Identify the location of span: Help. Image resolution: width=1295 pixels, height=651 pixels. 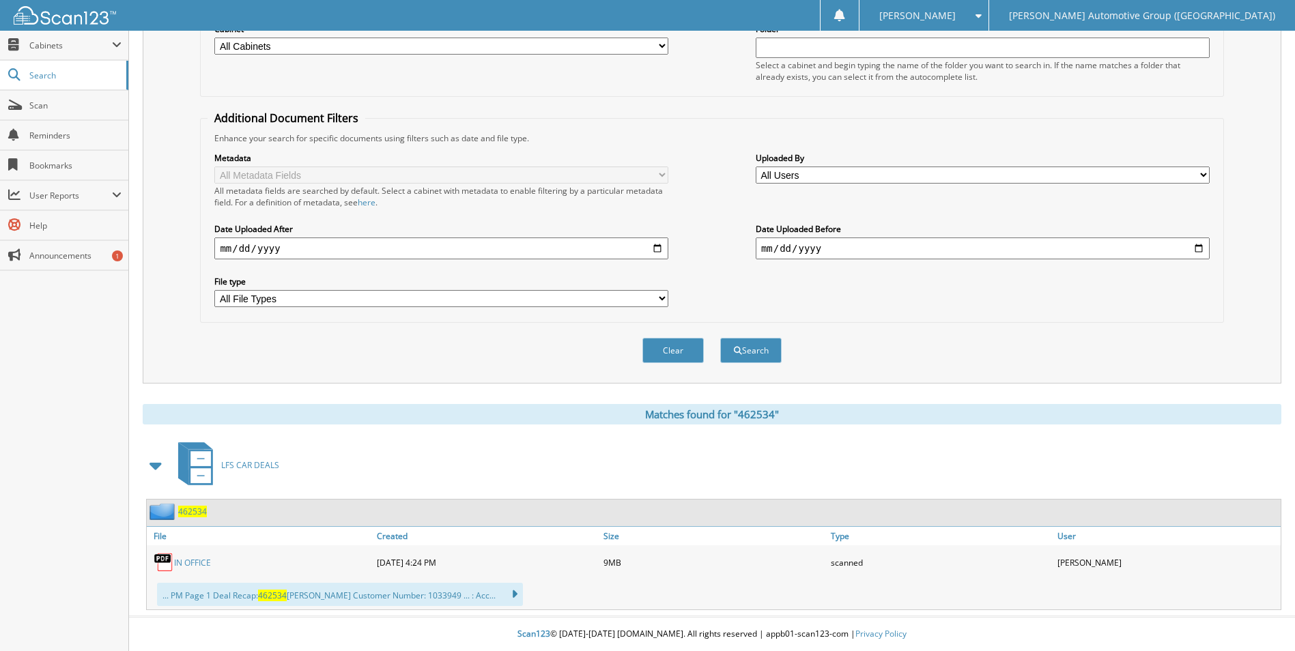
(75, 225).